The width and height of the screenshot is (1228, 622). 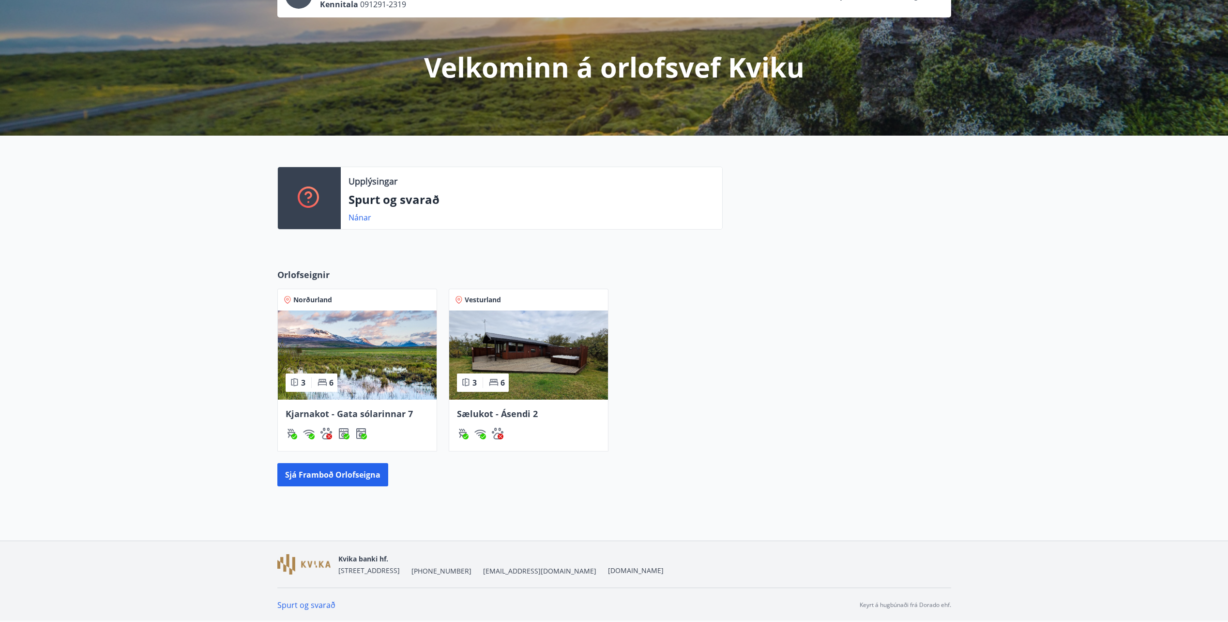 What do you see at coordinates (360, 217) in the screenshot?
I see `a: Nánar` at bounding box center [360, 217].